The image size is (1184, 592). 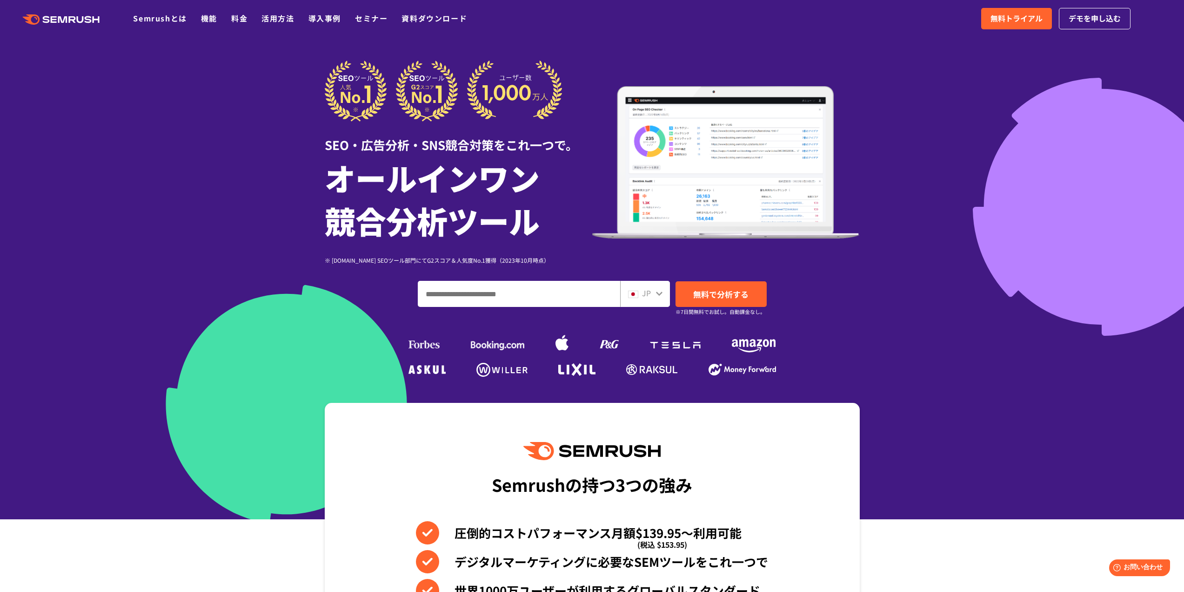 What do you see at coordinates (1095, 19) in the screenshot?
I see `span: デモを申し込む` at bounding box center [1095, 19].